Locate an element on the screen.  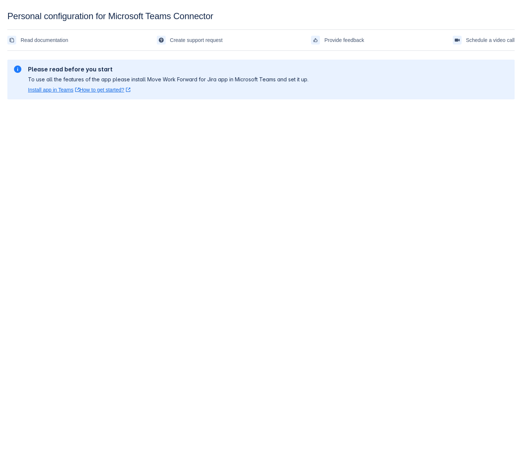
span: Create support request is located at coordinates (196, 40).